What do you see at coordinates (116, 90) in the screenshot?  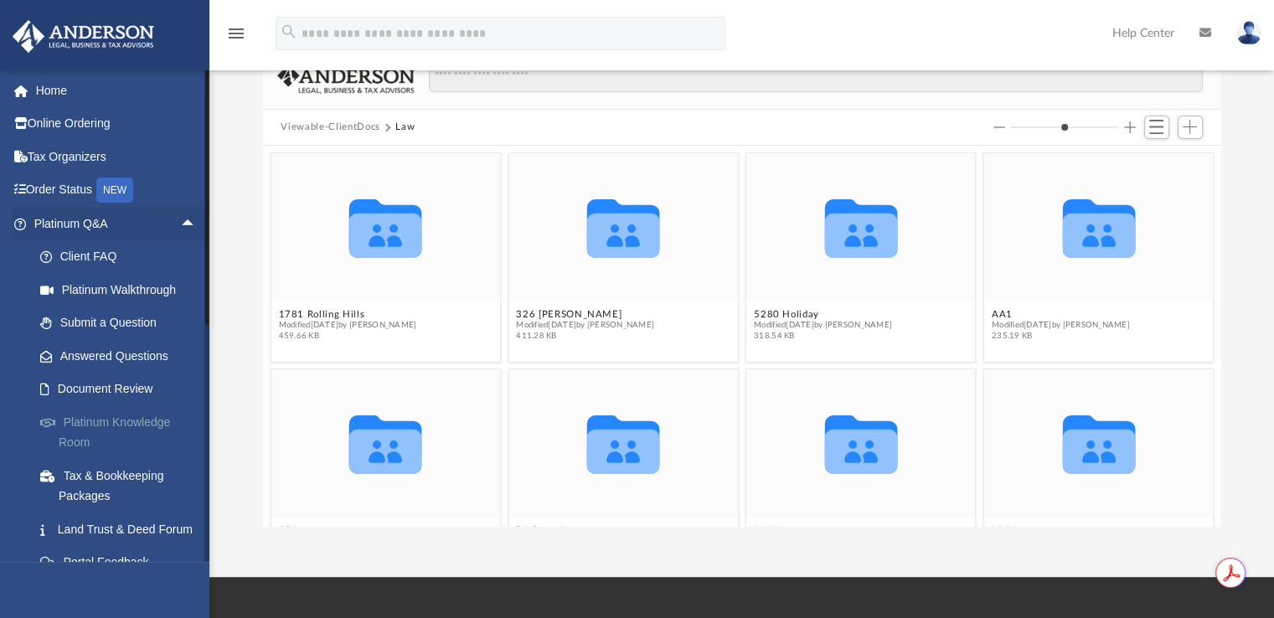 I see `a: Home` at bounding box center [116, 90].